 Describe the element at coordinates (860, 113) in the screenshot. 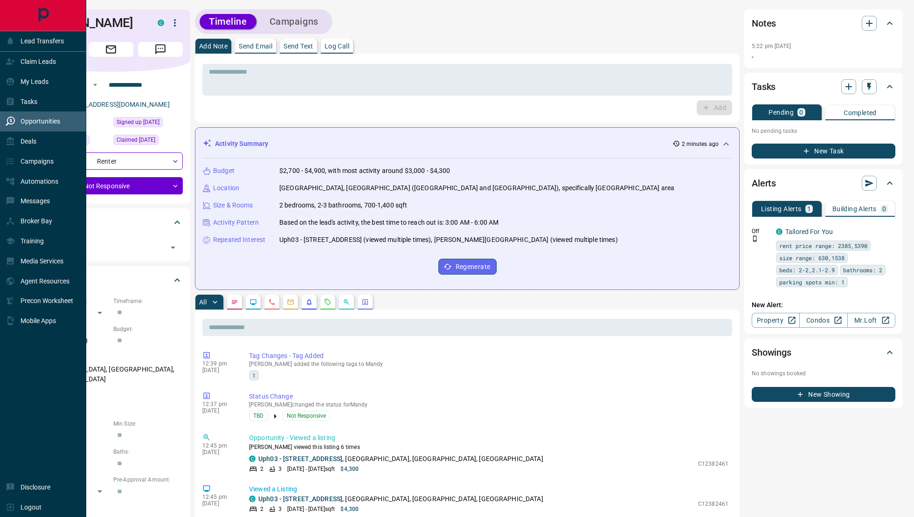

I see `p: Completed` at that location.